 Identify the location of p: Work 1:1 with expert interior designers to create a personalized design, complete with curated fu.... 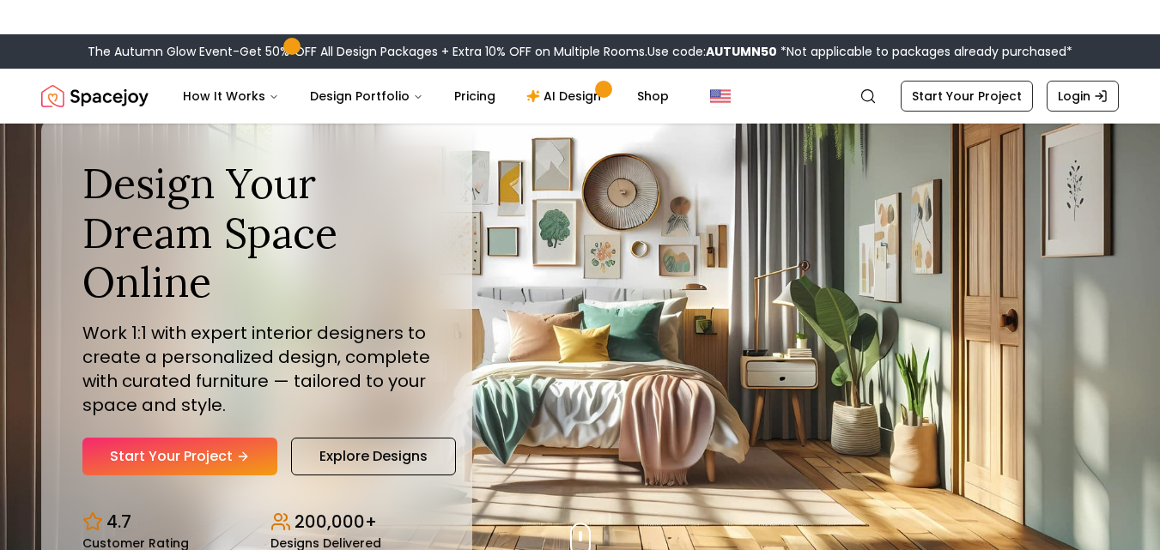
(257, 369).